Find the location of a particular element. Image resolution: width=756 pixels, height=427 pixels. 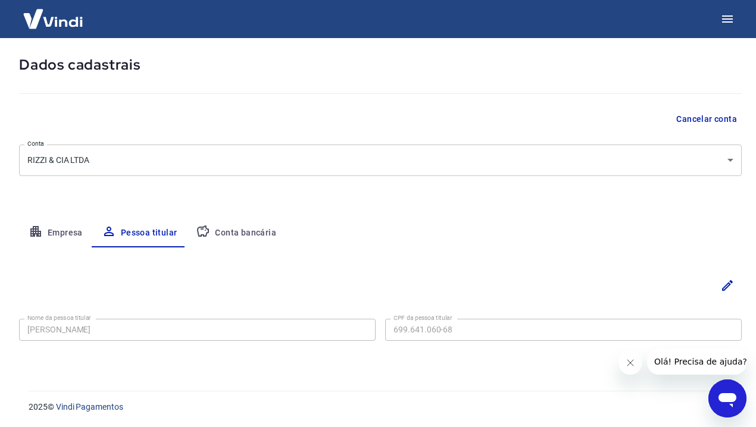

button: Conta bancária is located at coordinates (236, 233).